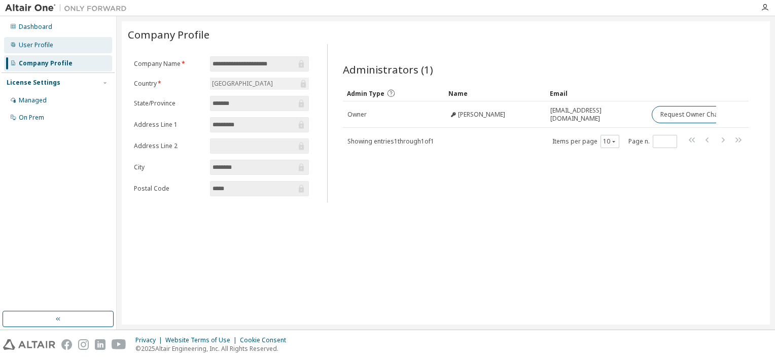  I want to click on button: 10, so click(610, 142).